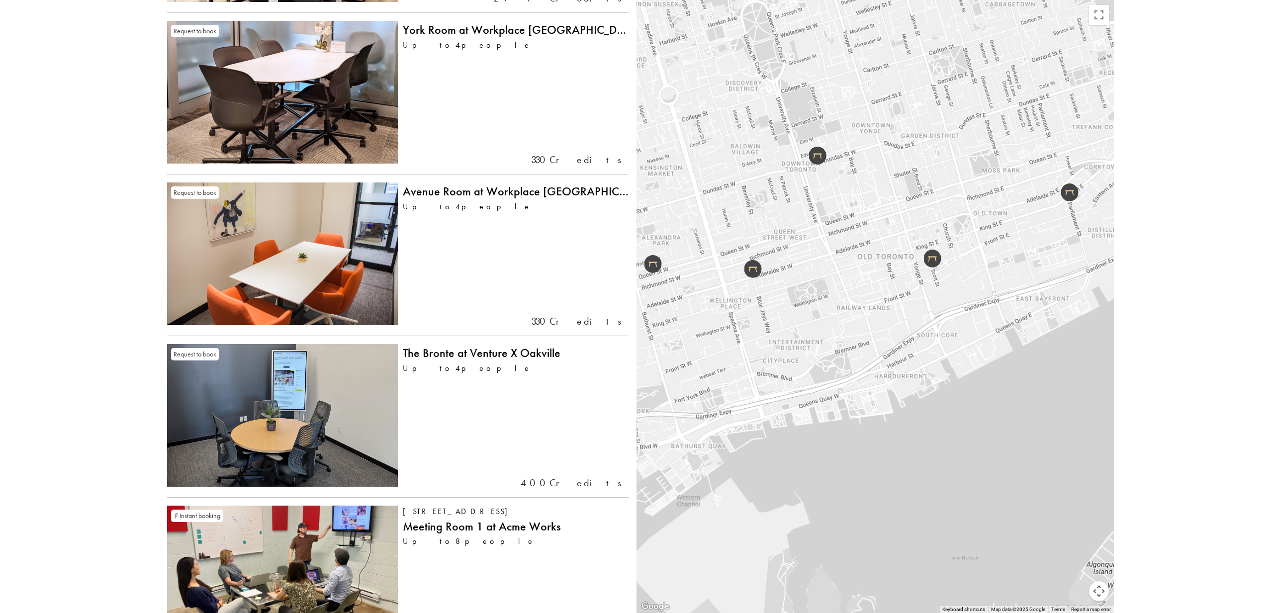  Describe the element at coordinates (398, 417) in the screenshot. I see `a: The BronteRequest to bookThe Bronte at Venture X OakvilleUp to4people` at that location.